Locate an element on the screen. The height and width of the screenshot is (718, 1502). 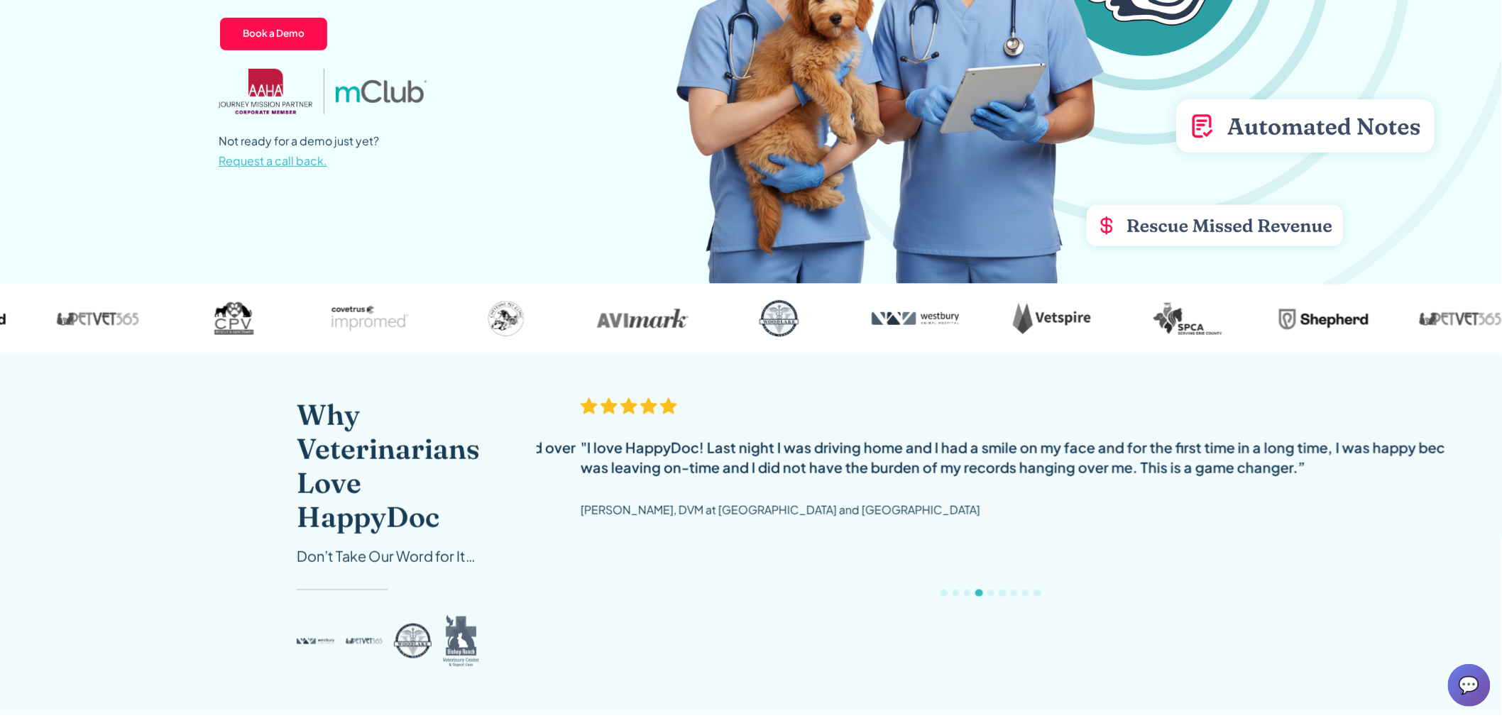
div: Show slide 5 of 9 is located at coordinates (991, 593).